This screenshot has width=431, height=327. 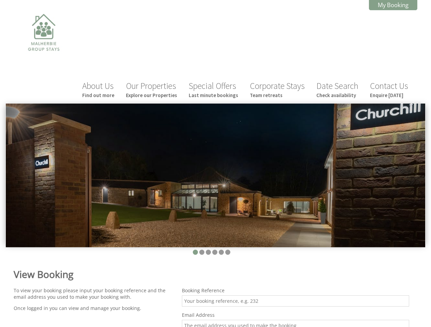 What do you see at coordinates (295, 301) in the screenshot?
I see `input: Your booking reference, e.g. 232` at bounding box center [295, 301].